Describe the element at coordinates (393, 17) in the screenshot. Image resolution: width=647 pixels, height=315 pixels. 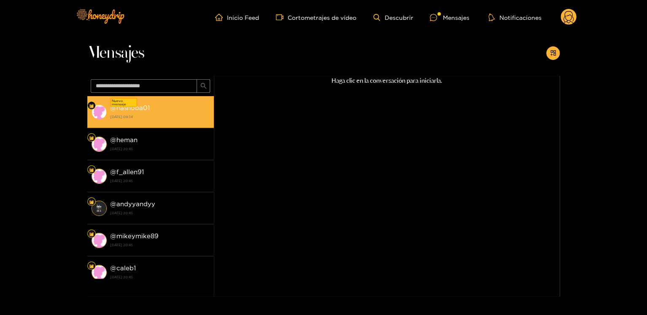
I see `a: Descubrir` at that location.